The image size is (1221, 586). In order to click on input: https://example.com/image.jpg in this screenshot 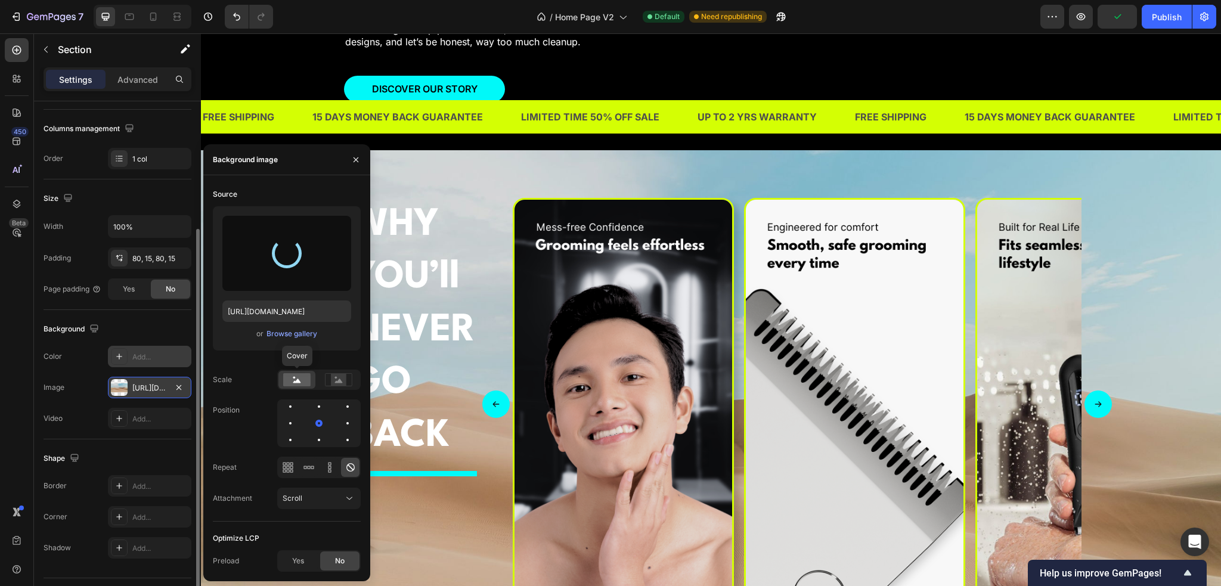, I will do `click(287, 311)`.